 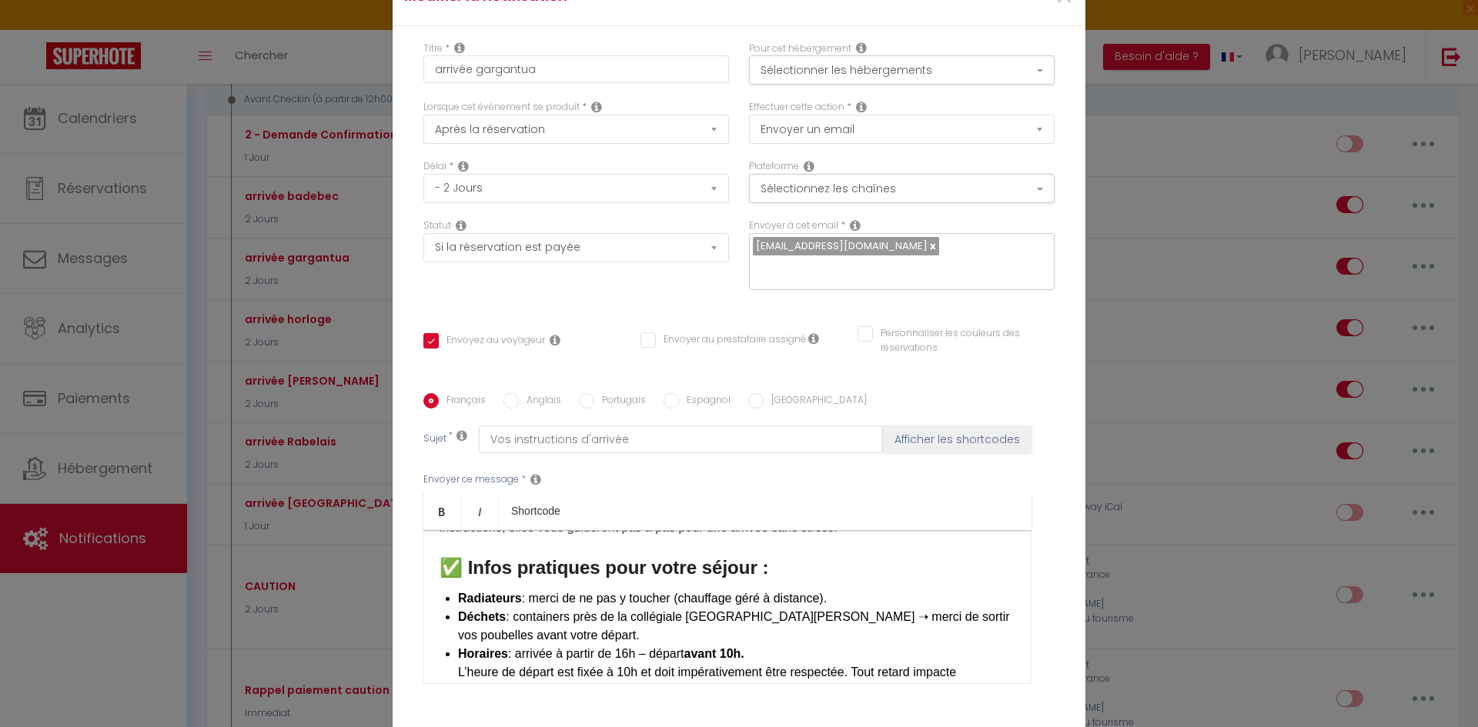 What do you see at coordinates (437, 226) in the screenshot?
I see `label: Statut` at bounding box center [437, 226].